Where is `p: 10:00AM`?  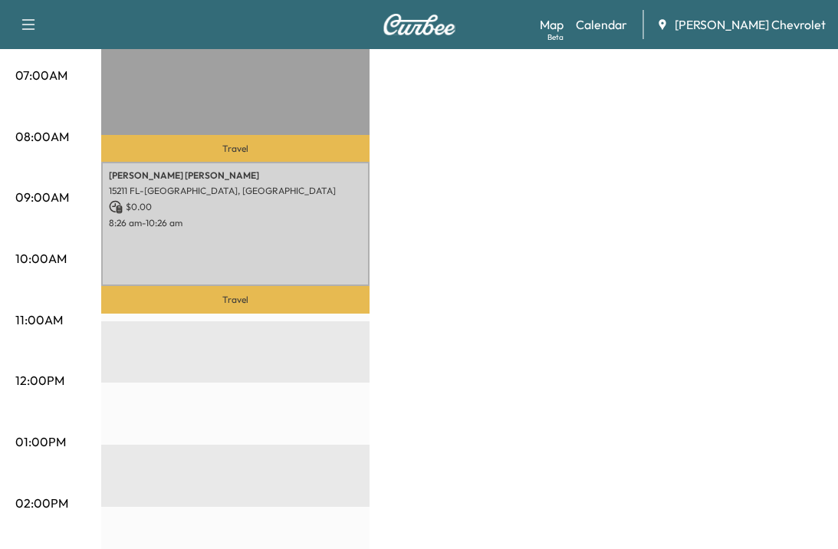 p: 10:00AM is located at coordinates (41, 258).